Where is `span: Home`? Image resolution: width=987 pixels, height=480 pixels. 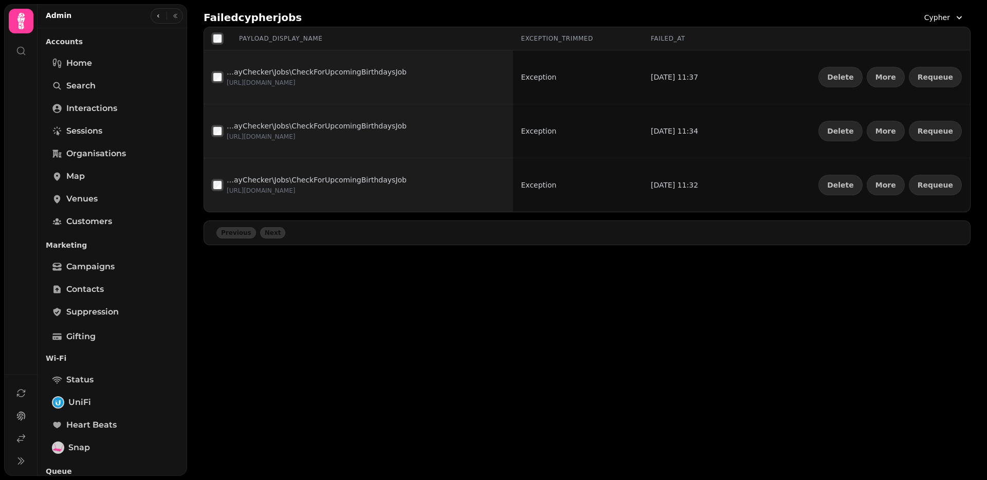
span: Home is located at coordinates (79, 63).